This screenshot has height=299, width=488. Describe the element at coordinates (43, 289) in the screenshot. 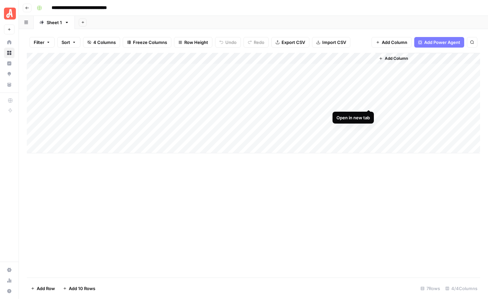

I see `button: Add Row` at that location.